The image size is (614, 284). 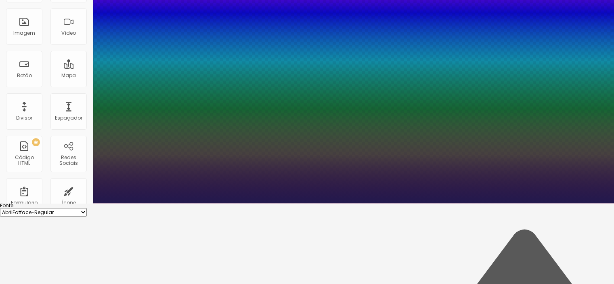 What do you see at coordinates (69, 118) in the screenshot?
I see `div: Espaçador` at bounding box center [69, 118].